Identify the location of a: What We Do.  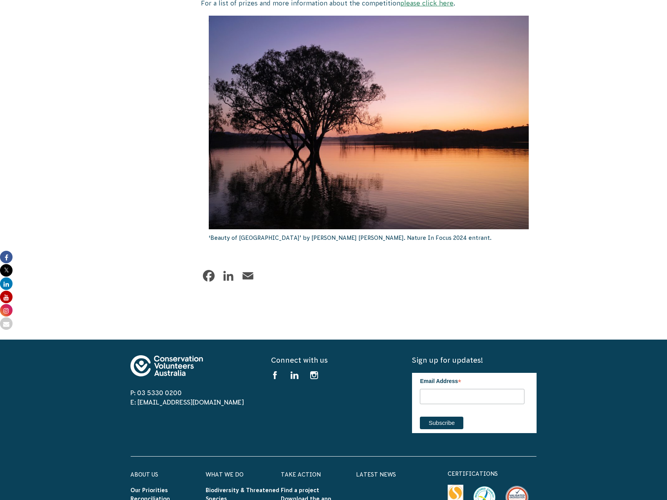
(224, 475).